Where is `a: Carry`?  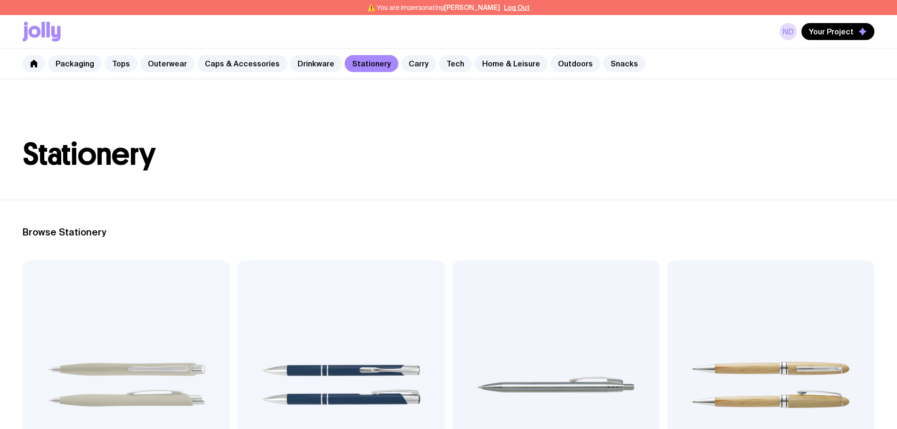 a: Carry is located at coordinates (419, 64).